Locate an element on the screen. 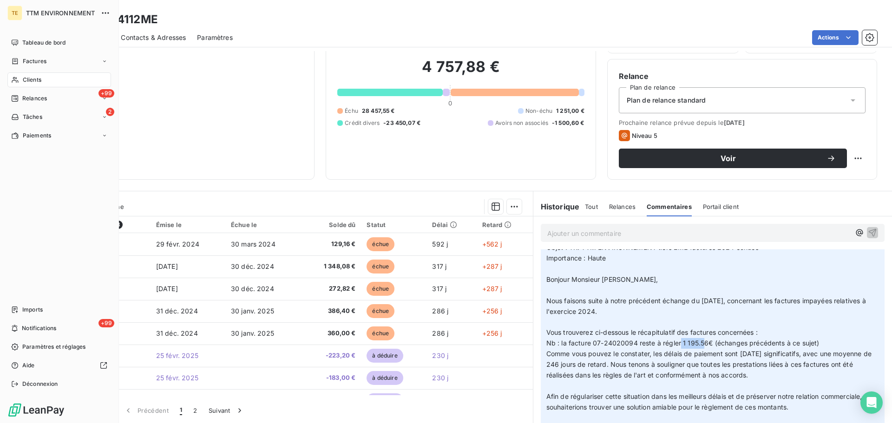 The height and width of the screenshot is (423, 892). span: Paramètres is located at coordinates (215, 38).